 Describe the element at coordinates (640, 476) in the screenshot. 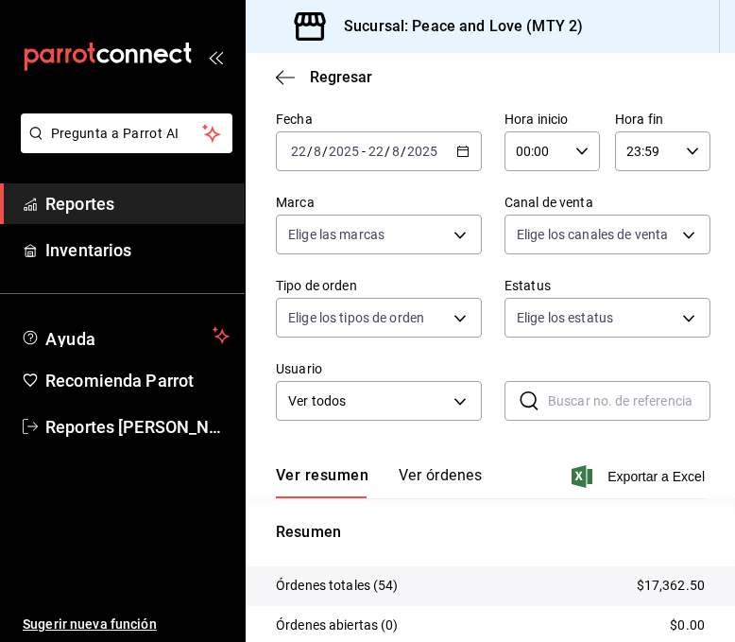

I see `button: Exportar a Excel` at that location.